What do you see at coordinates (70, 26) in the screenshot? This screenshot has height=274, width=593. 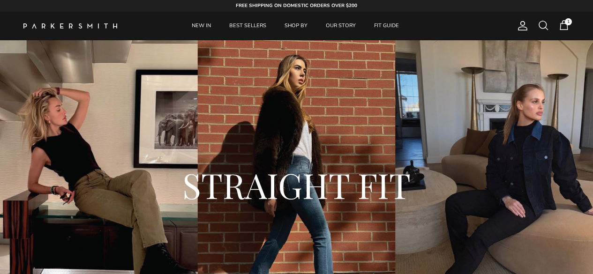 I see `img: Parker Smith` at bounding box center [70, 26].